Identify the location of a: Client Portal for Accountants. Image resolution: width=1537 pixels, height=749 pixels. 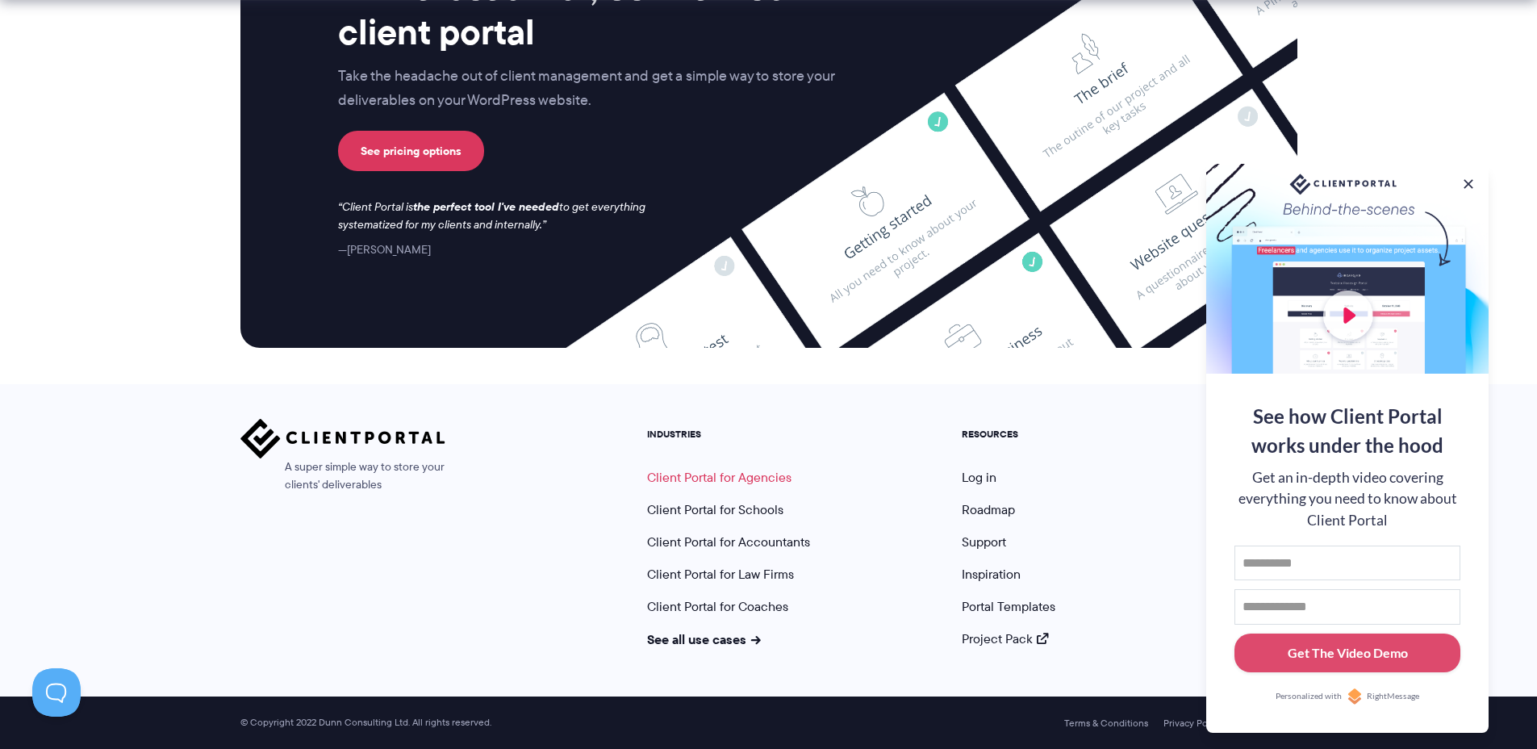
(729, 541).